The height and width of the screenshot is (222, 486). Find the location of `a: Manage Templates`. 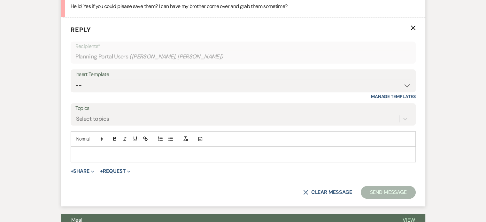

a: Manage Templates is located at coordinates (393, 96).